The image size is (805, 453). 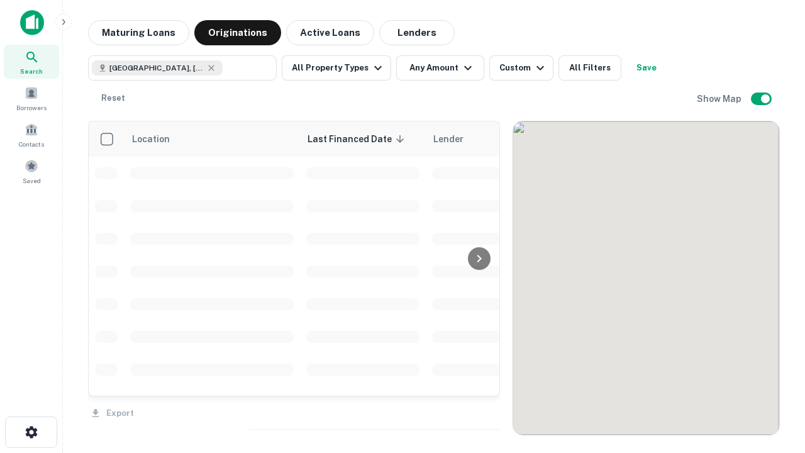 What do you see at coordinates (212, 139) in the screenshot?
I see `th: Location` at bounding box center [212, 139].